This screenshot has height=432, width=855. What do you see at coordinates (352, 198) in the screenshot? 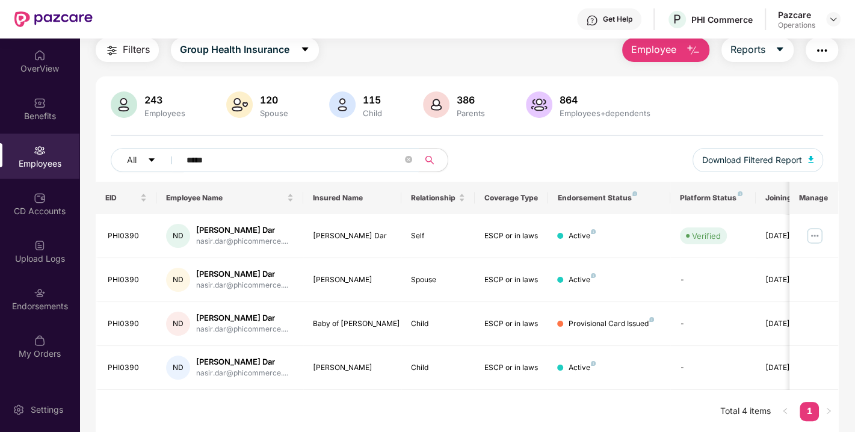
I see `th: Insured Name` at bounding box center [352, 198].